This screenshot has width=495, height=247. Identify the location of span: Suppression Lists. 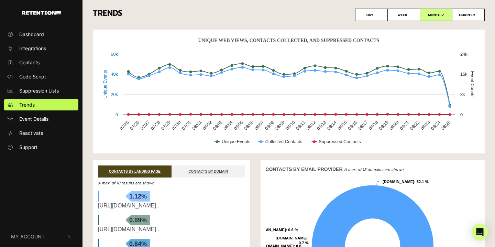
(39, 90).